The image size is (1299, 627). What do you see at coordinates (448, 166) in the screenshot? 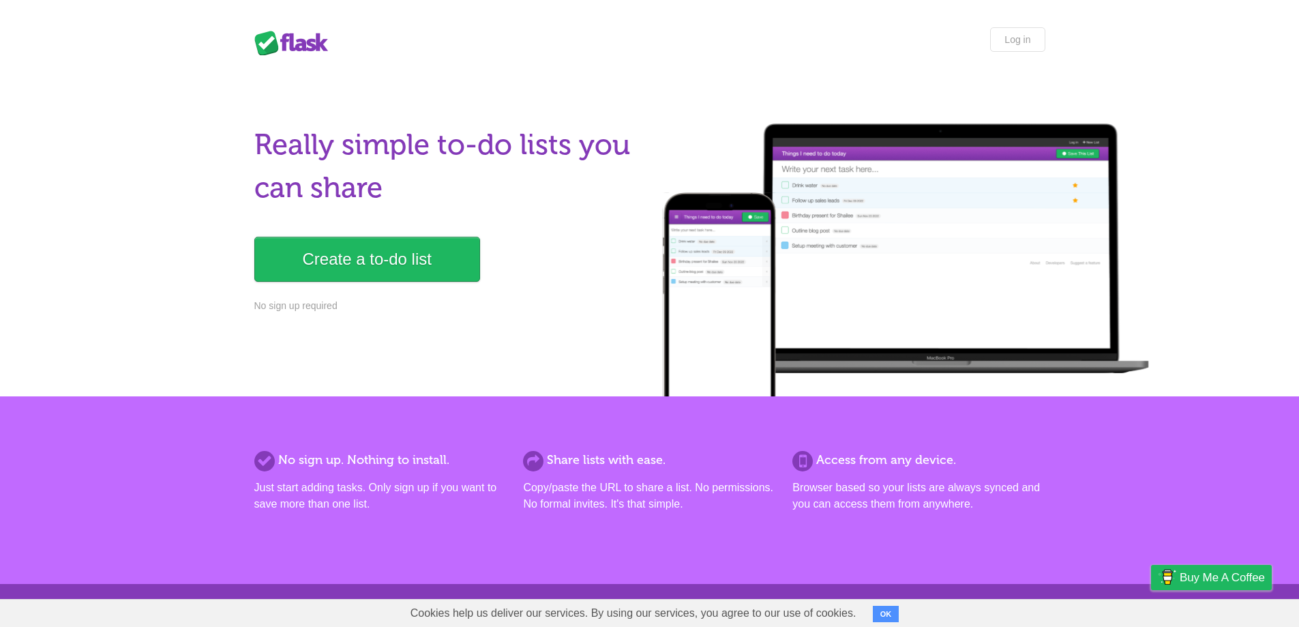
I see `h1: Really simple to-do lists you can share` at bounding box center [448, 166].